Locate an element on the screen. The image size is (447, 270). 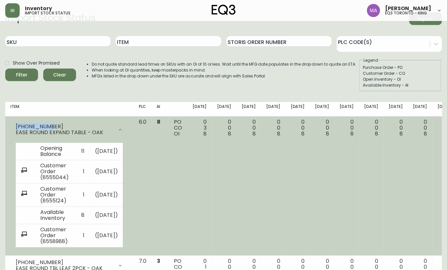
li: Do not quote standard lead times on SKUs with an OI of 10 or less. Wait until the MFG date popula... is located at coordinates (224, 64).